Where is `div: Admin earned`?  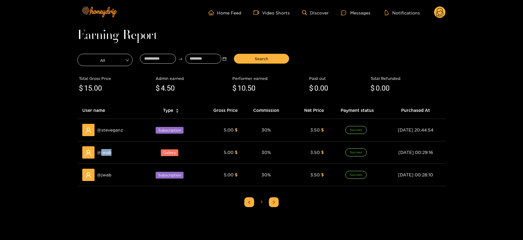
div: Admin earned is located at coordinates (192, 78).